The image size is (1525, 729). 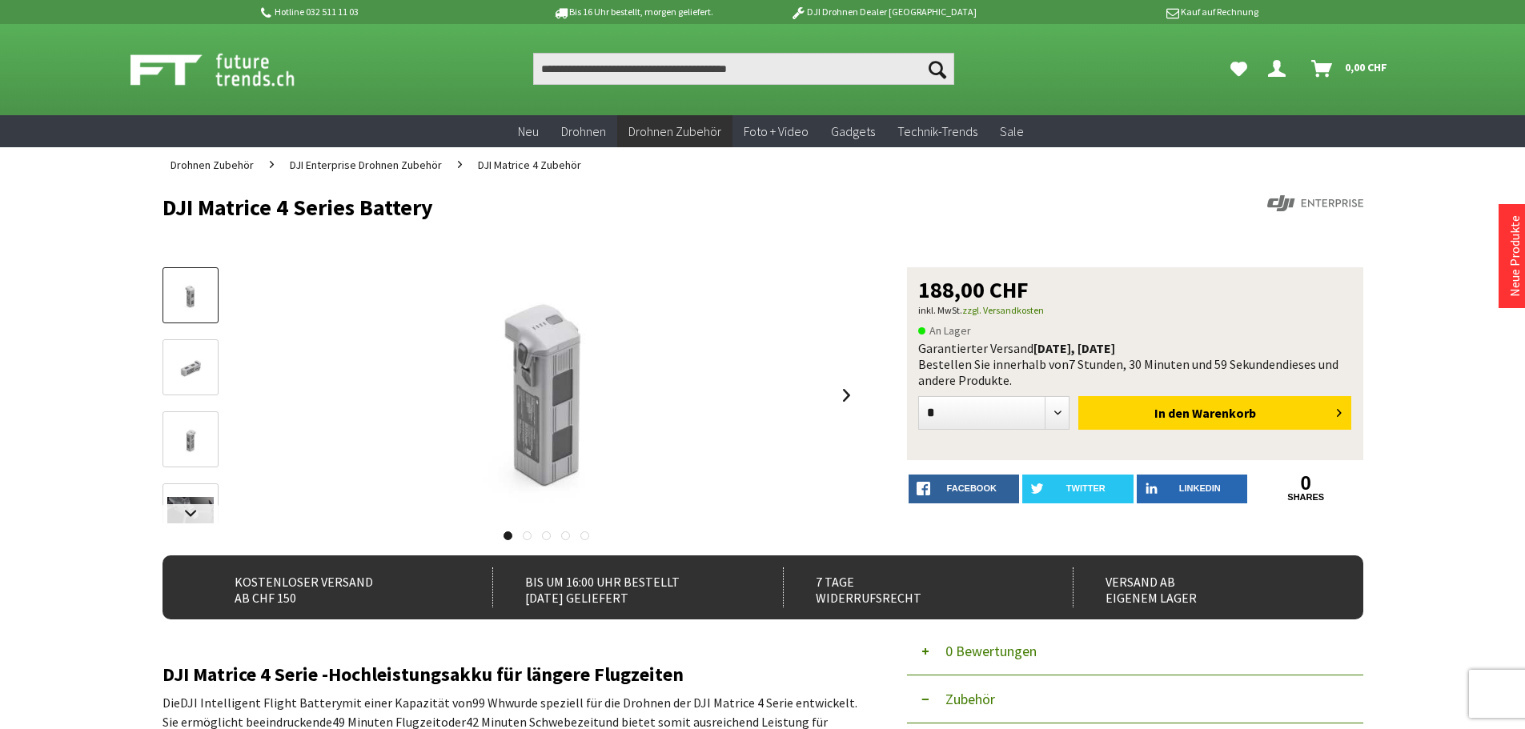 I want to click on span: DJI Matrice 4 Serie -, so click(x=245, y=674).